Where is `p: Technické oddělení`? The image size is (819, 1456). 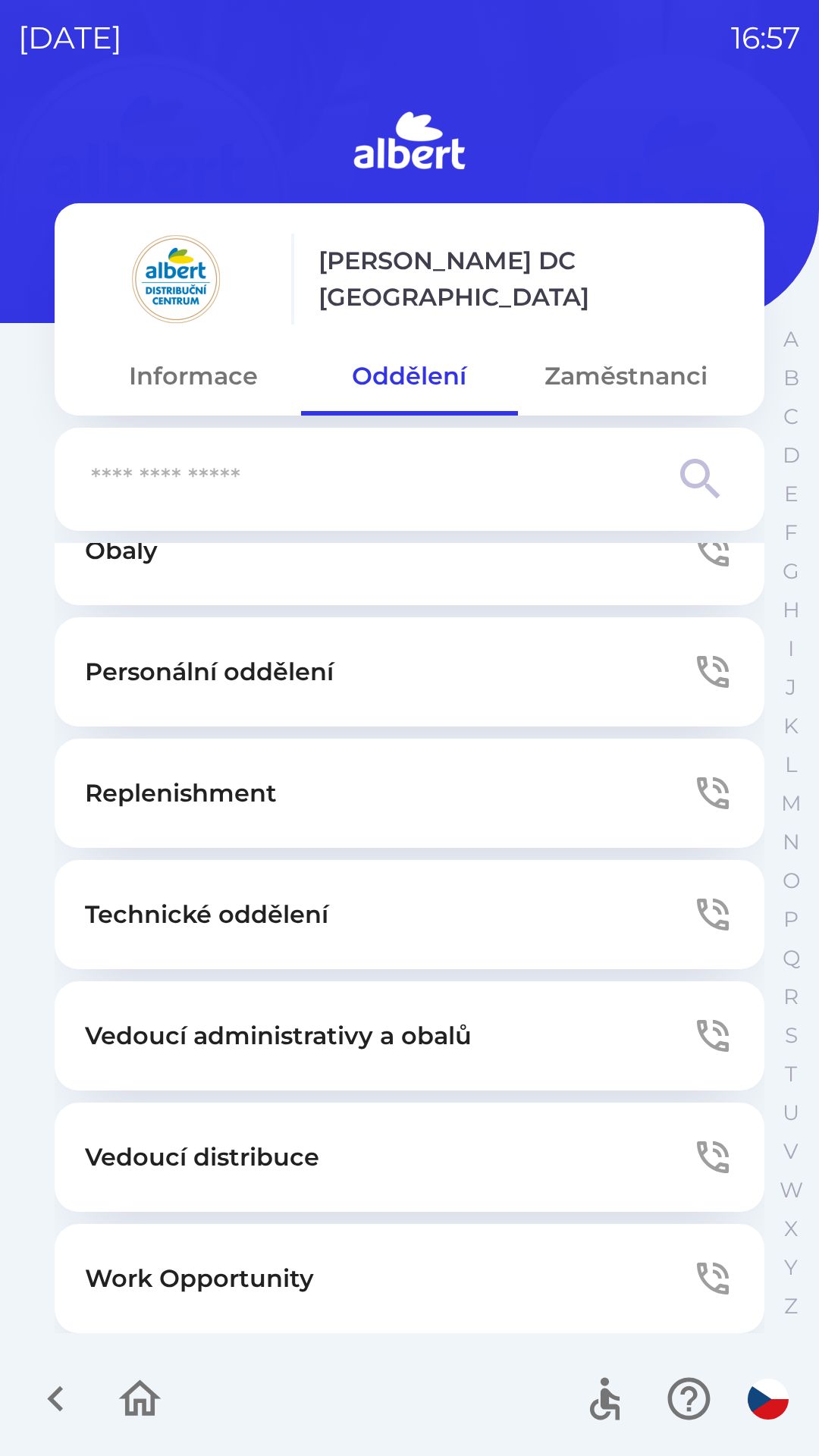
p: Technické oddělení is located at coordinates (206, 915).